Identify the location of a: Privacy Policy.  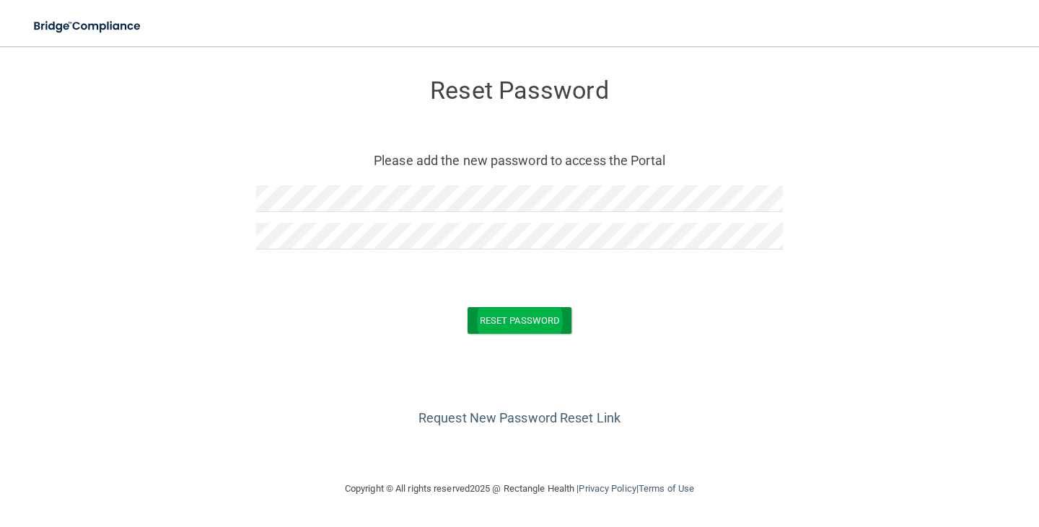
(607, 489).